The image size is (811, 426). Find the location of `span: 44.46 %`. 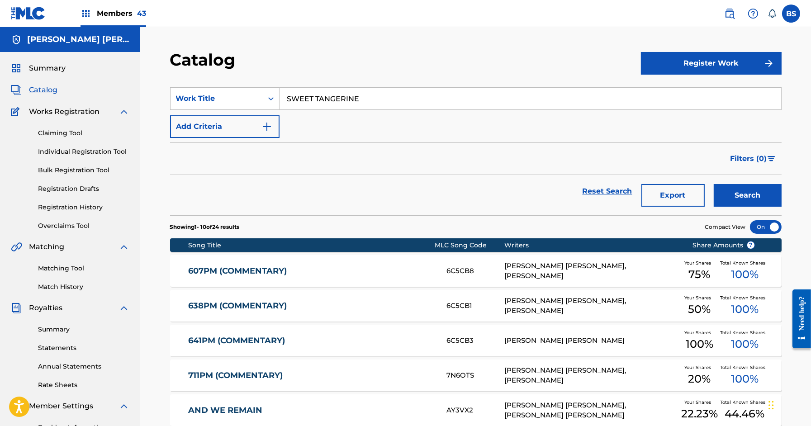

span: 44.46 % is located at coordinates (744, 414).